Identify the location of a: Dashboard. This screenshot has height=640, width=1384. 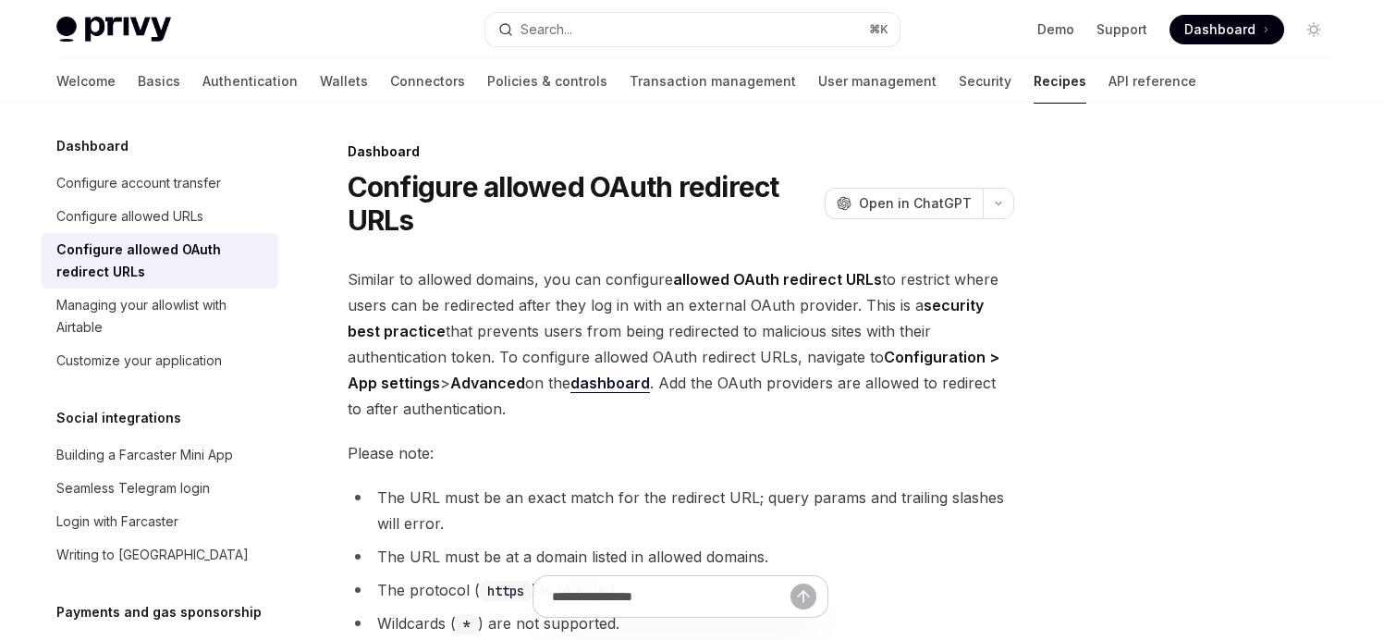
(1226, 30).